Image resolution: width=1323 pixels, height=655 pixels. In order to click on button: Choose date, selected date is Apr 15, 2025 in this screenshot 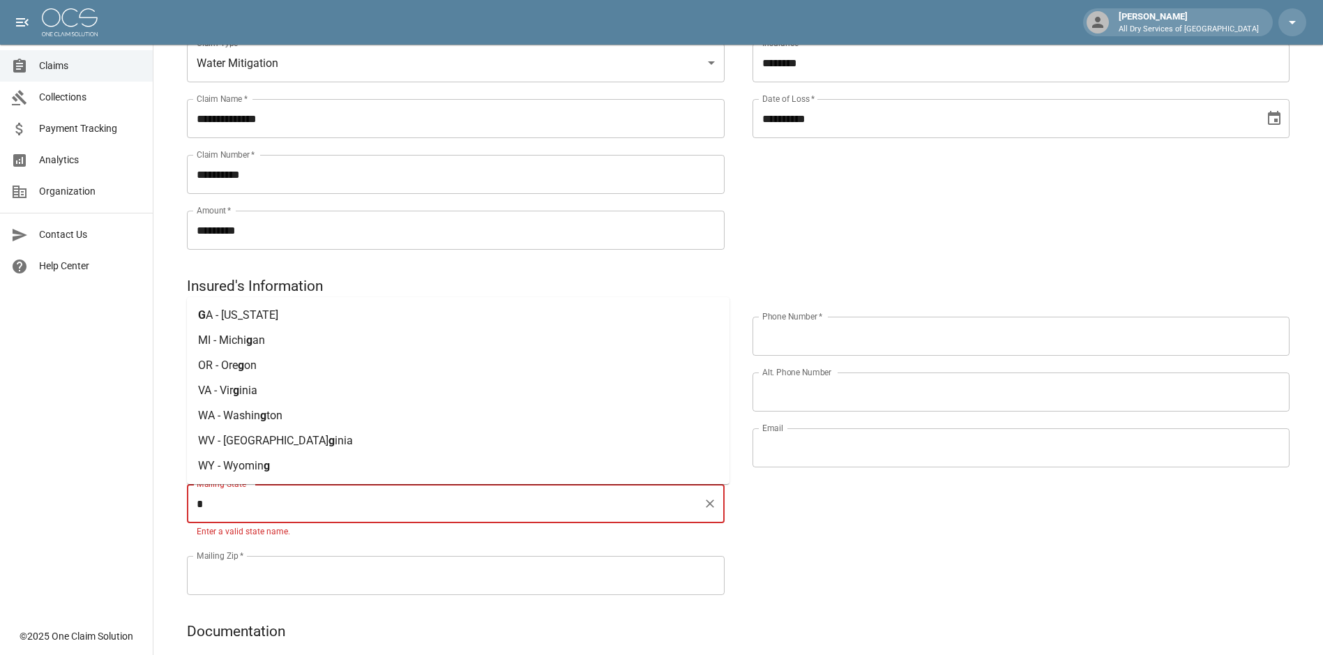, I will do `click(1274, 119)`.